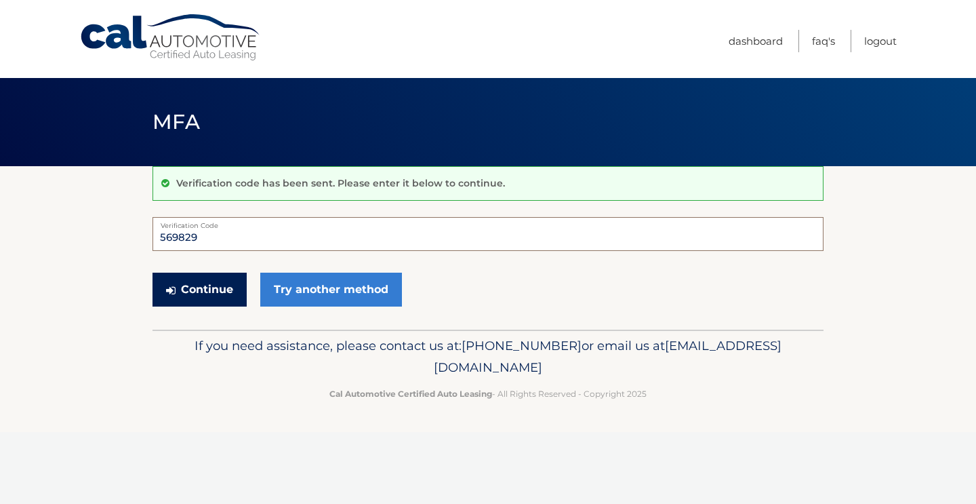 Image resolution: width=976 pixels, height=504 pixels. I want to click on p: - All Rights Reserved - Copyright 2025, so click(488, 393).